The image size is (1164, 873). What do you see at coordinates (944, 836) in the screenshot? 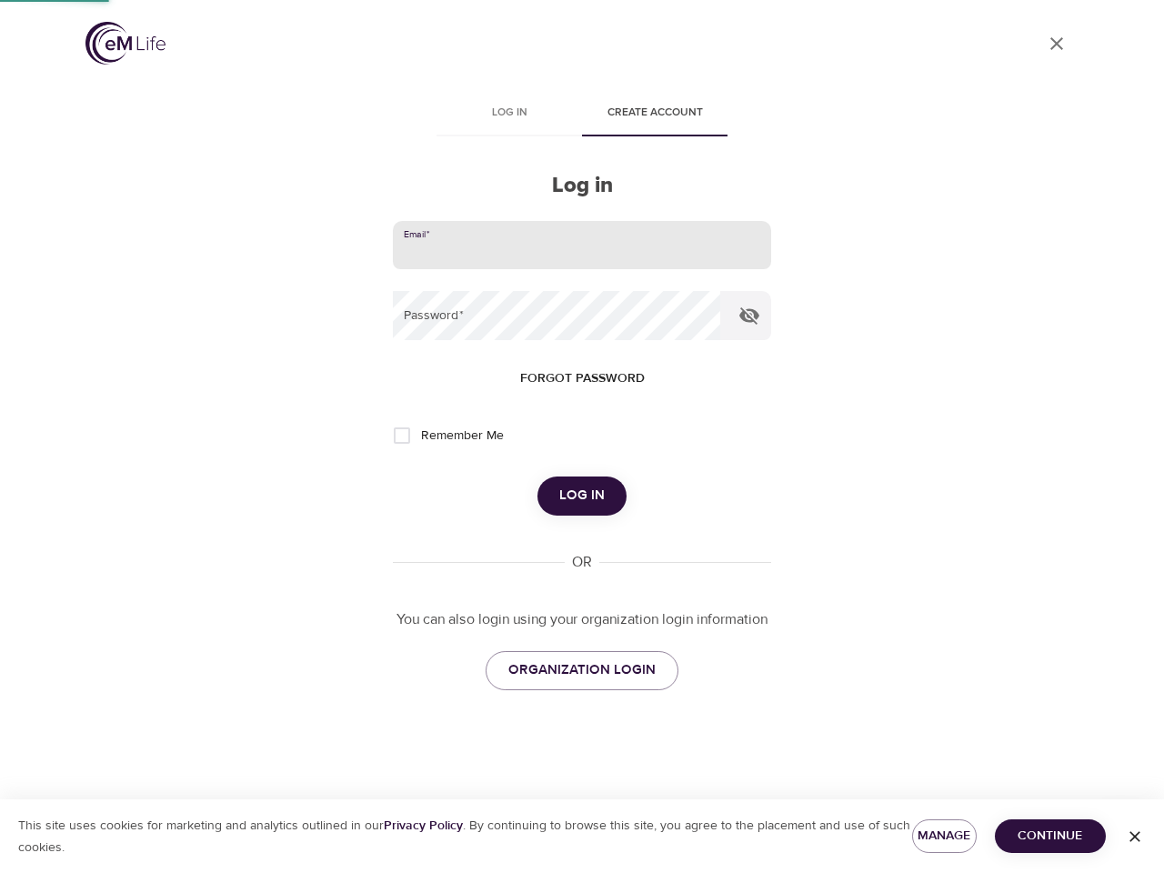
I see `span: Manage` at bounding box center [944, 836].